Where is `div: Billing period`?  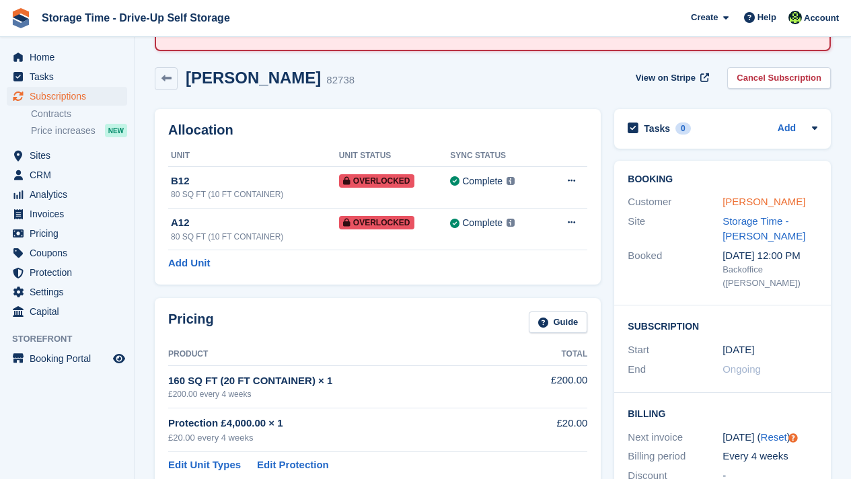 div: Billing period is located at coordinates (674, 456).